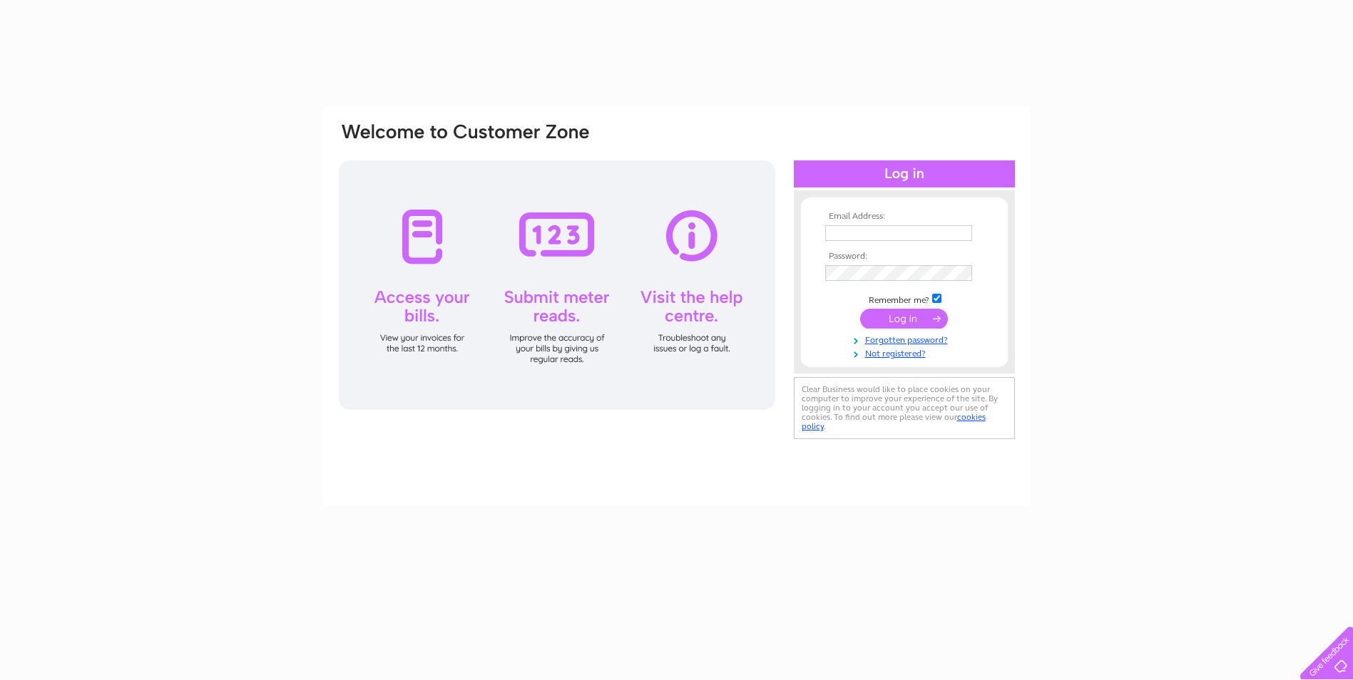 This screenshot has height=680, width=1353. I want to click on a: Not registered?, so click(905, 352).